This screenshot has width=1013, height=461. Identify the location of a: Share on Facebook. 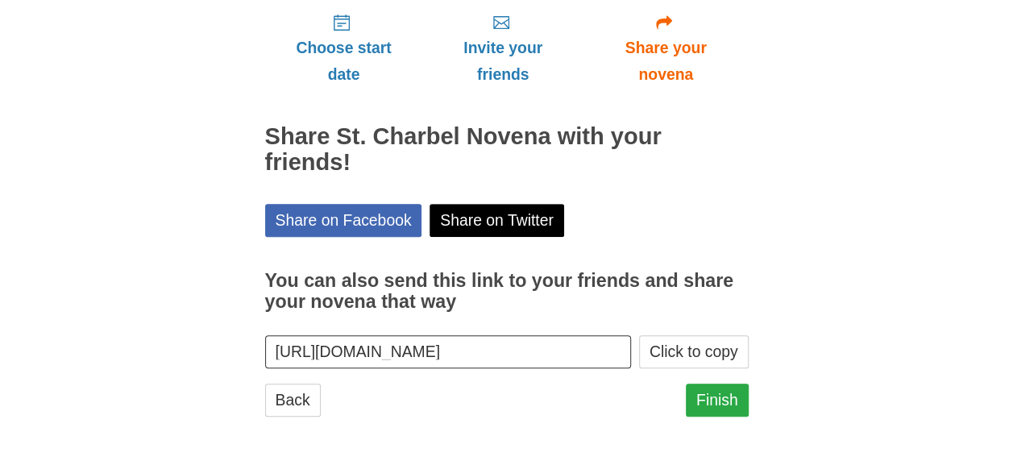
(343, 220).